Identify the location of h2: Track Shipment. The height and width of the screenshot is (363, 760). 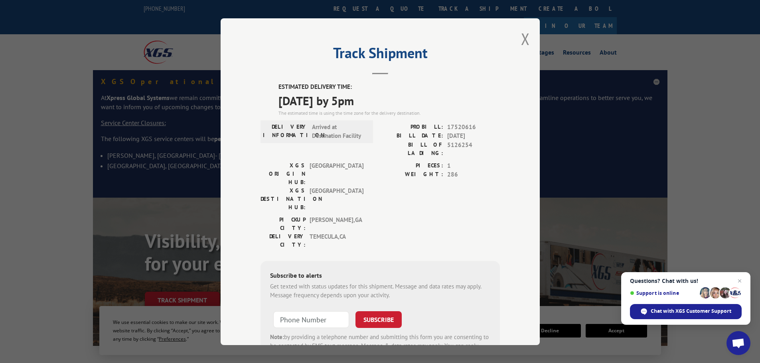
(380, 55).